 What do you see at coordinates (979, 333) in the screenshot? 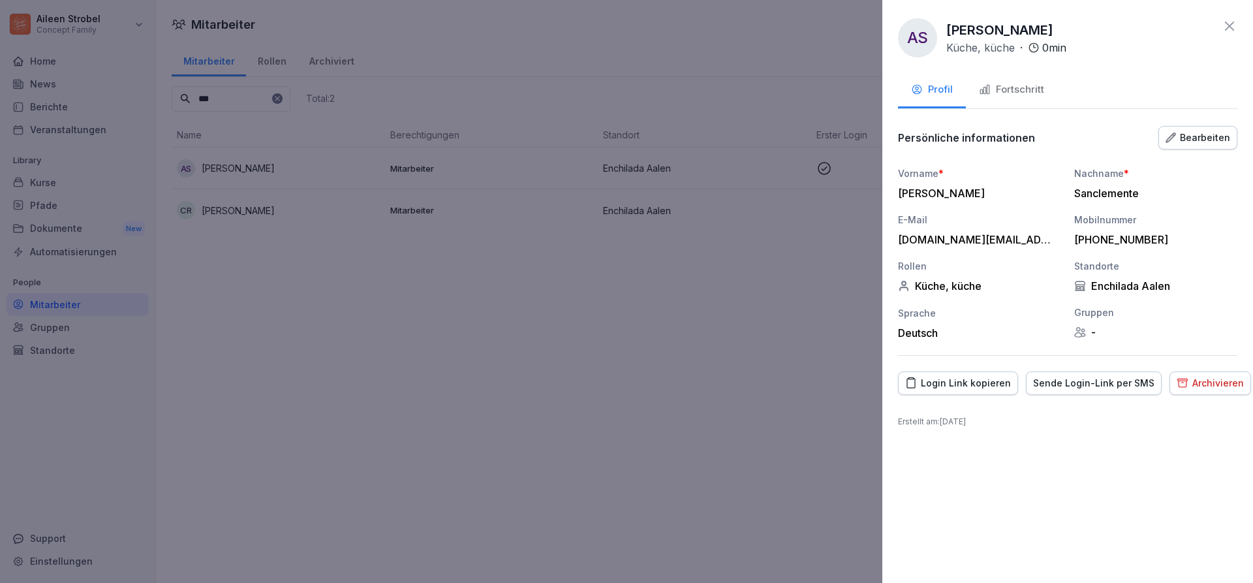
I see `div: Deutsch` at bounding box center [979, 333].